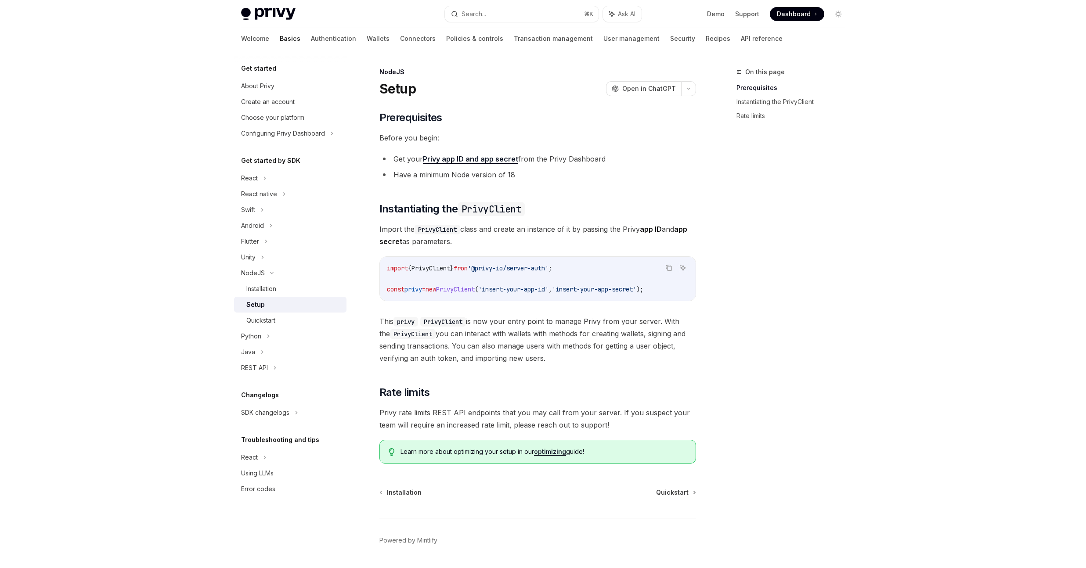 The image size is (1086, 568). Describe the element at coordinates (513, 289) in the screenshot. I see `span: 'insert-your-app-id'` at that location.